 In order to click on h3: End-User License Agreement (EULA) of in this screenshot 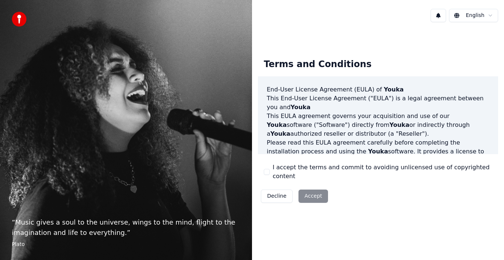, I will do `click(378, 90)`.